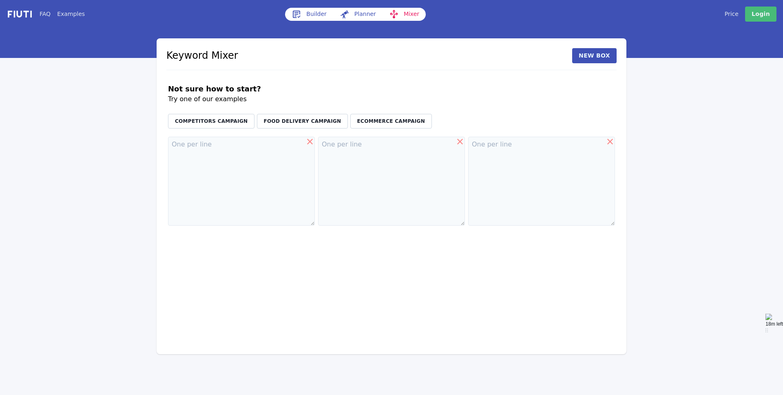 This screenshot has width=783, height=395. Describe the element at coordinates (391, 88) in the screenshot. I see `h1: Not sure how to start?` at that location.